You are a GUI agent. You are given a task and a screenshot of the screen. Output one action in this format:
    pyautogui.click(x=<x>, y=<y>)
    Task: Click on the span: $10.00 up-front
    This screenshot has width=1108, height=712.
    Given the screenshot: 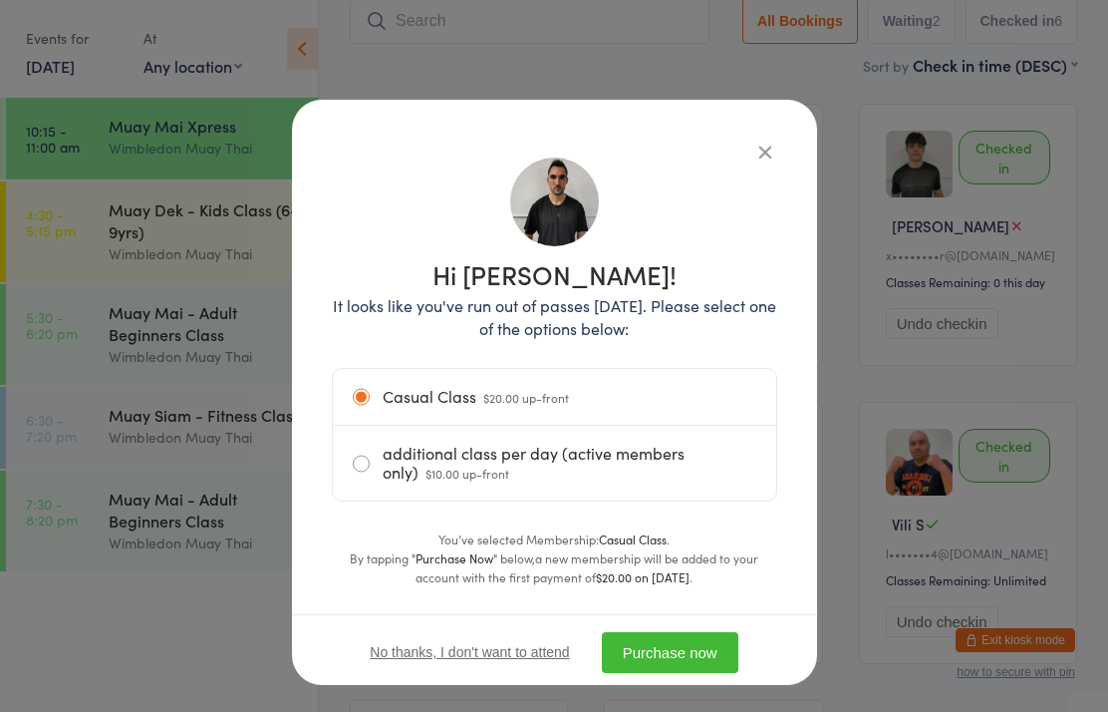 What is the action you would take?
    pyautogui.click(x=467, y=472)
    